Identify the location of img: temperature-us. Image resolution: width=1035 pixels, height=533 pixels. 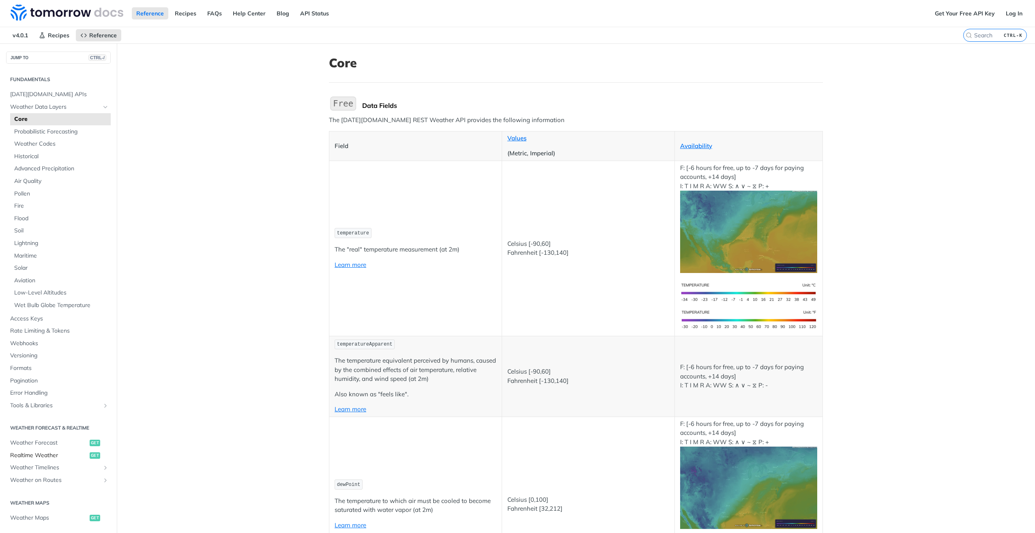
(749, 320).